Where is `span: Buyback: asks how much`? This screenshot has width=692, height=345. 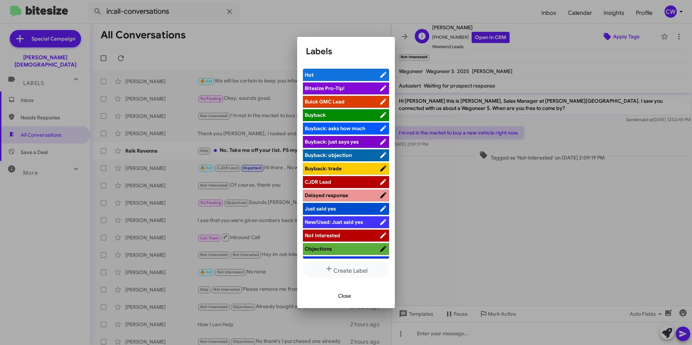
span: Buyback: asks how much is located at coordinates (335, 128).